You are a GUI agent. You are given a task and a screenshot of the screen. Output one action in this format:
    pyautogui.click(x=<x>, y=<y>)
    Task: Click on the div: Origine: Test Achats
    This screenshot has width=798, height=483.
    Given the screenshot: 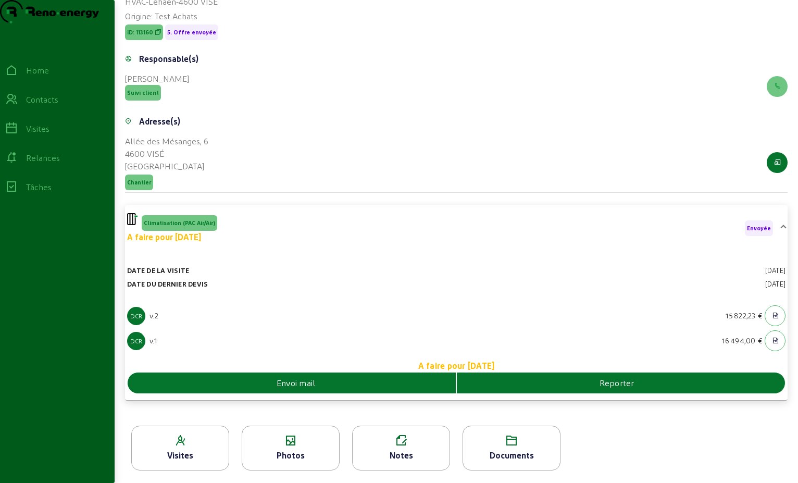 What is the action you would take?
    pyautogui.click(x=456, y=16)
    